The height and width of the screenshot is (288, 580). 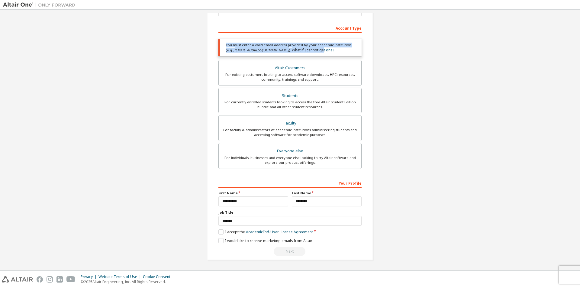 What do you see at coordinates (290, 132) in the screenshot?
I see `div: For faculty & administrators of academic institutions administering students and accessing softwa...` at bounding box center [290, 132].